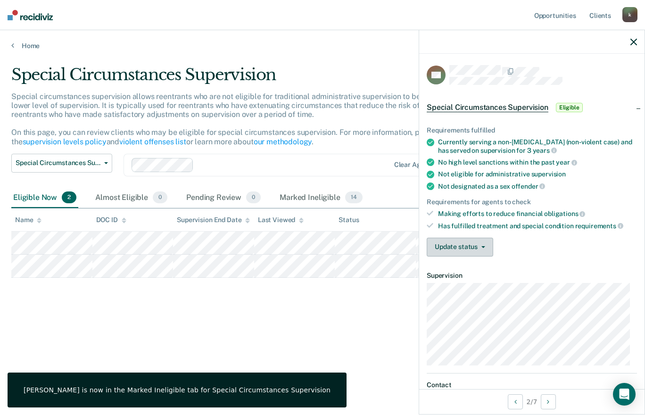 The height and width of the screenshot is (415, 645). What do you see at coordinates (538, 214) in the screenshot?
I see `div: Making efforts to reduce financial` at bounding box center [538, 214].